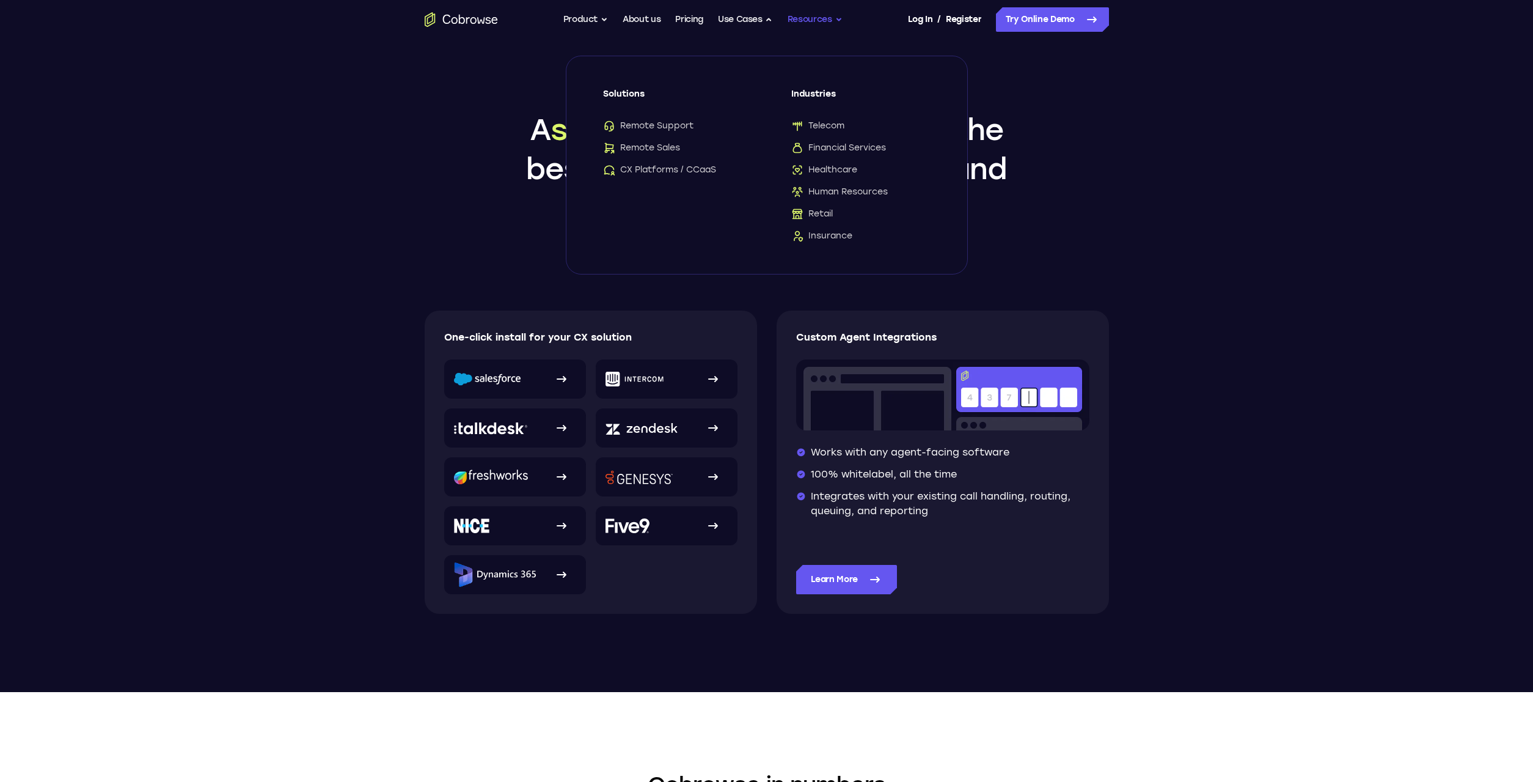  What do you see at coordinates (642, 428) in the screenshot?
I see `img: Zendesk logo` at bounding box center [642, 428].